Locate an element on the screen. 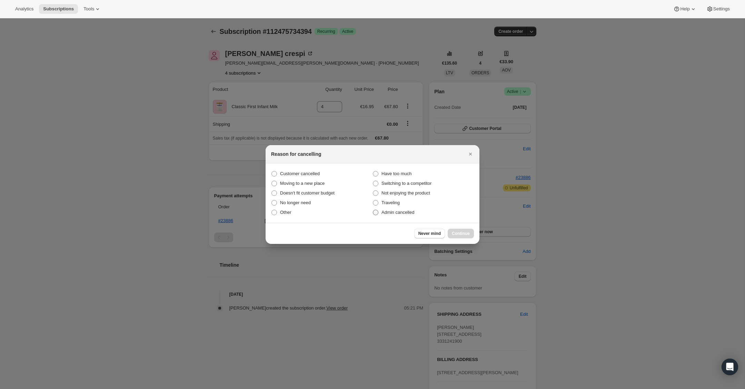  span: Customer cancelled is located at coordinates (300, 173).